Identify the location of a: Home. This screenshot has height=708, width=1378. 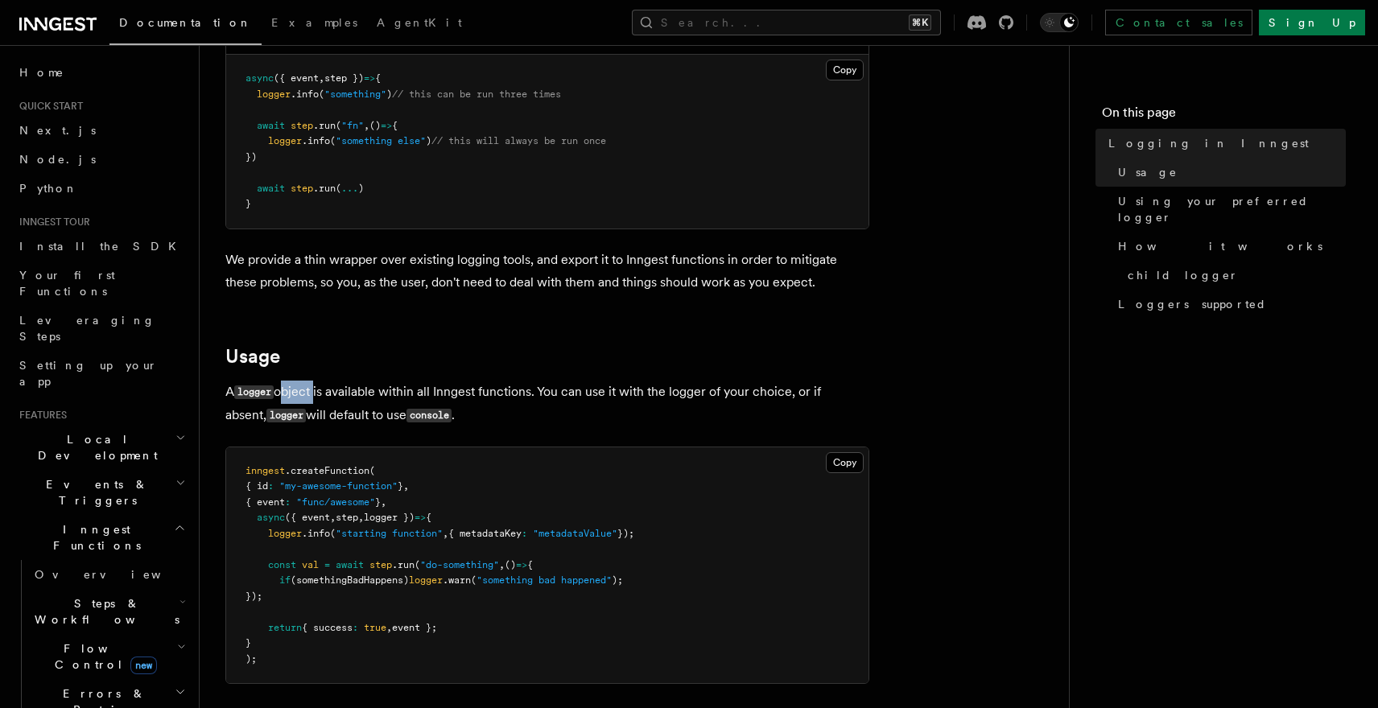
(101, 72).